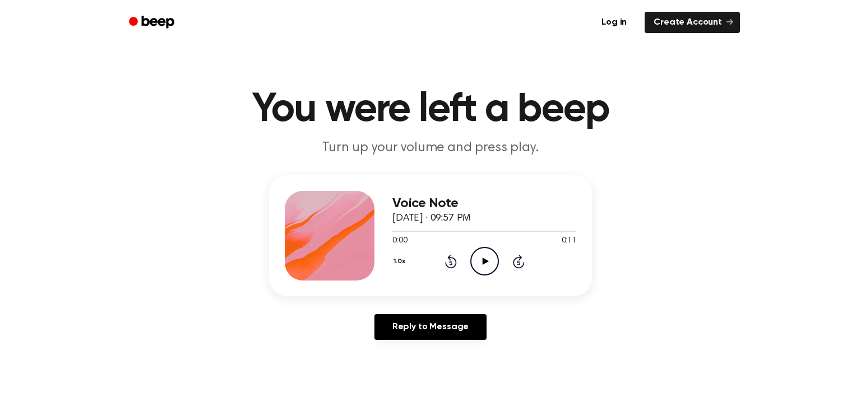  I want to click on a: Reply to Message, so click(430, 327).